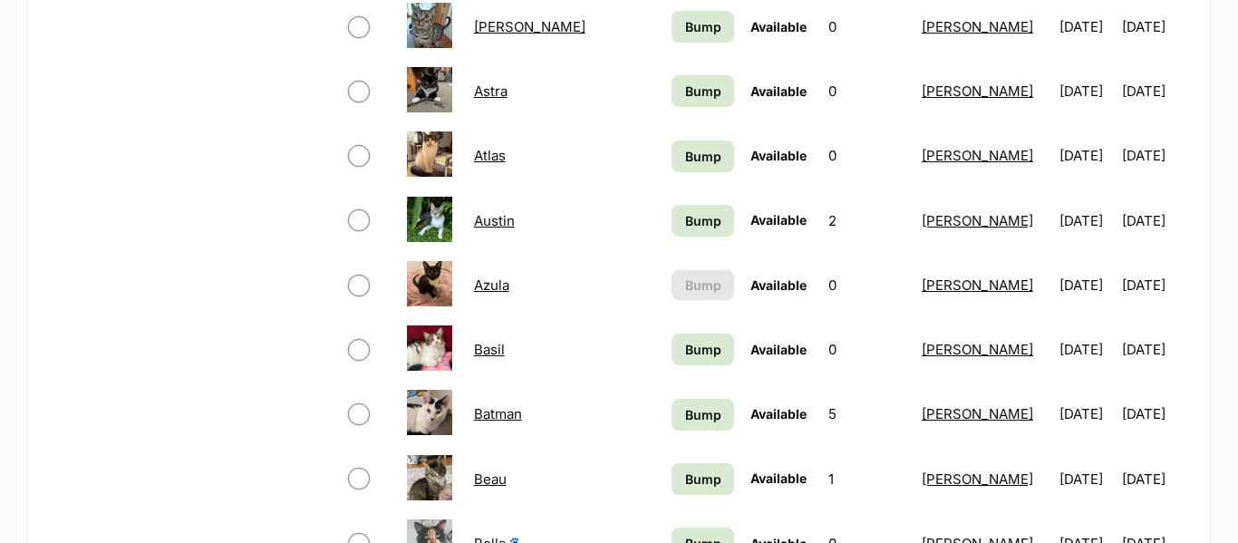 The height and width of the screenshot is (543, 1238). I want to click on a: Batman, so click(498, 413).